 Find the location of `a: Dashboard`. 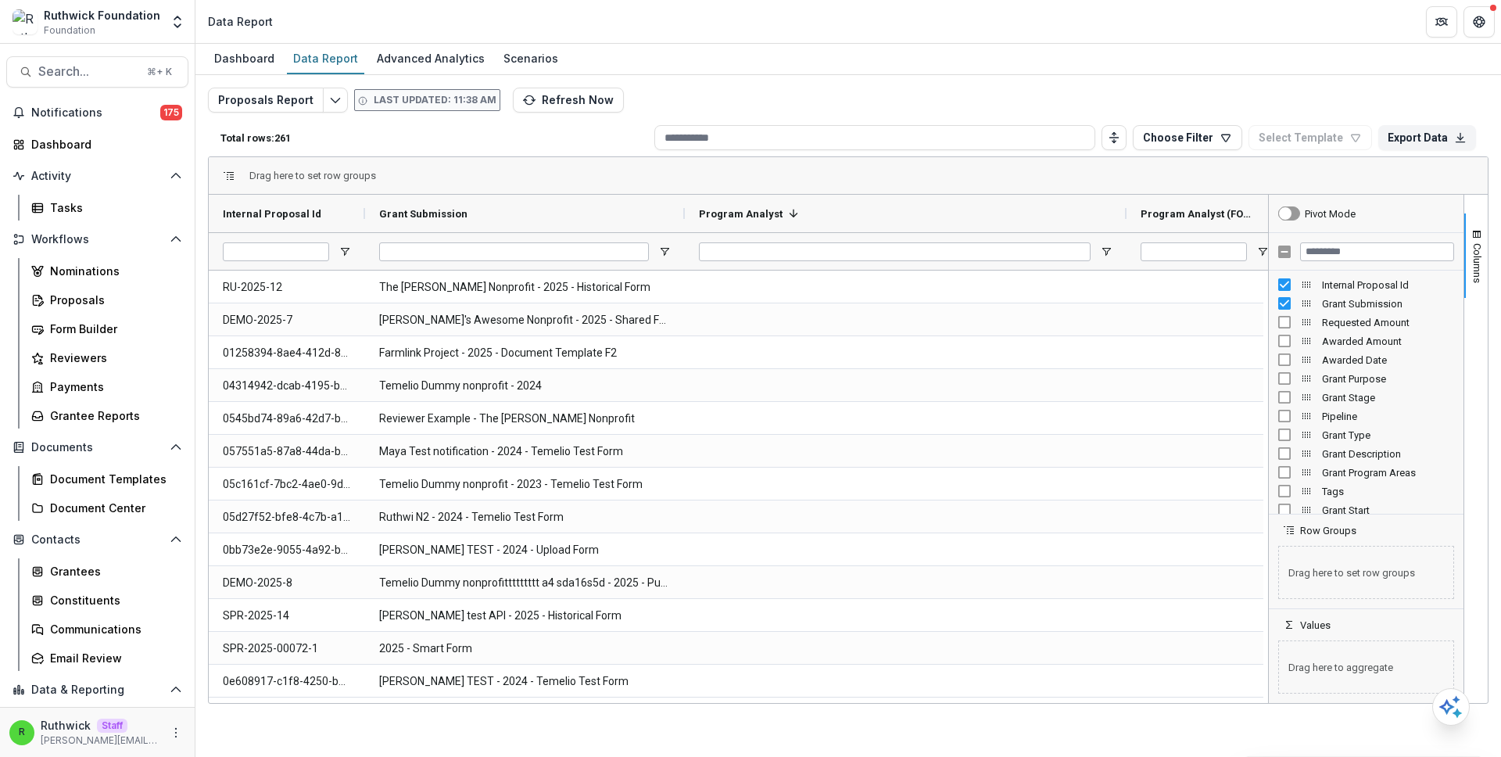

a: Dashboard is located at coordinates (244, 59).